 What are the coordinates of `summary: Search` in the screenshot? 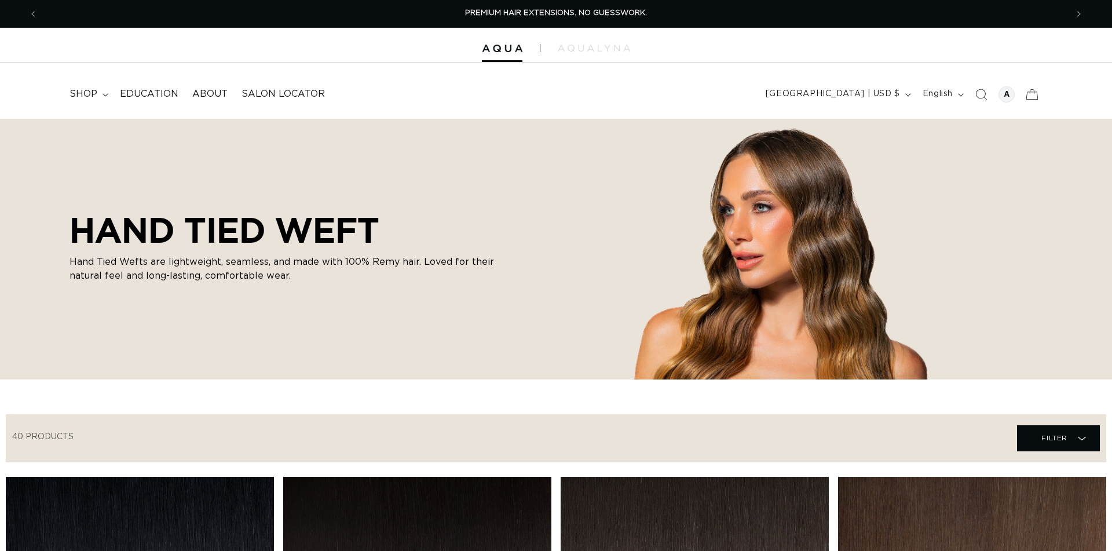 It's located at (981, 94).